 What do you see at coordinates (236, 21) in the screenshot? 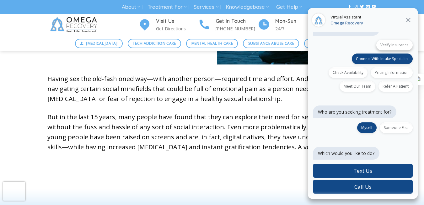
I see `h4: Get In Touch` at bounding box center [236, 21].